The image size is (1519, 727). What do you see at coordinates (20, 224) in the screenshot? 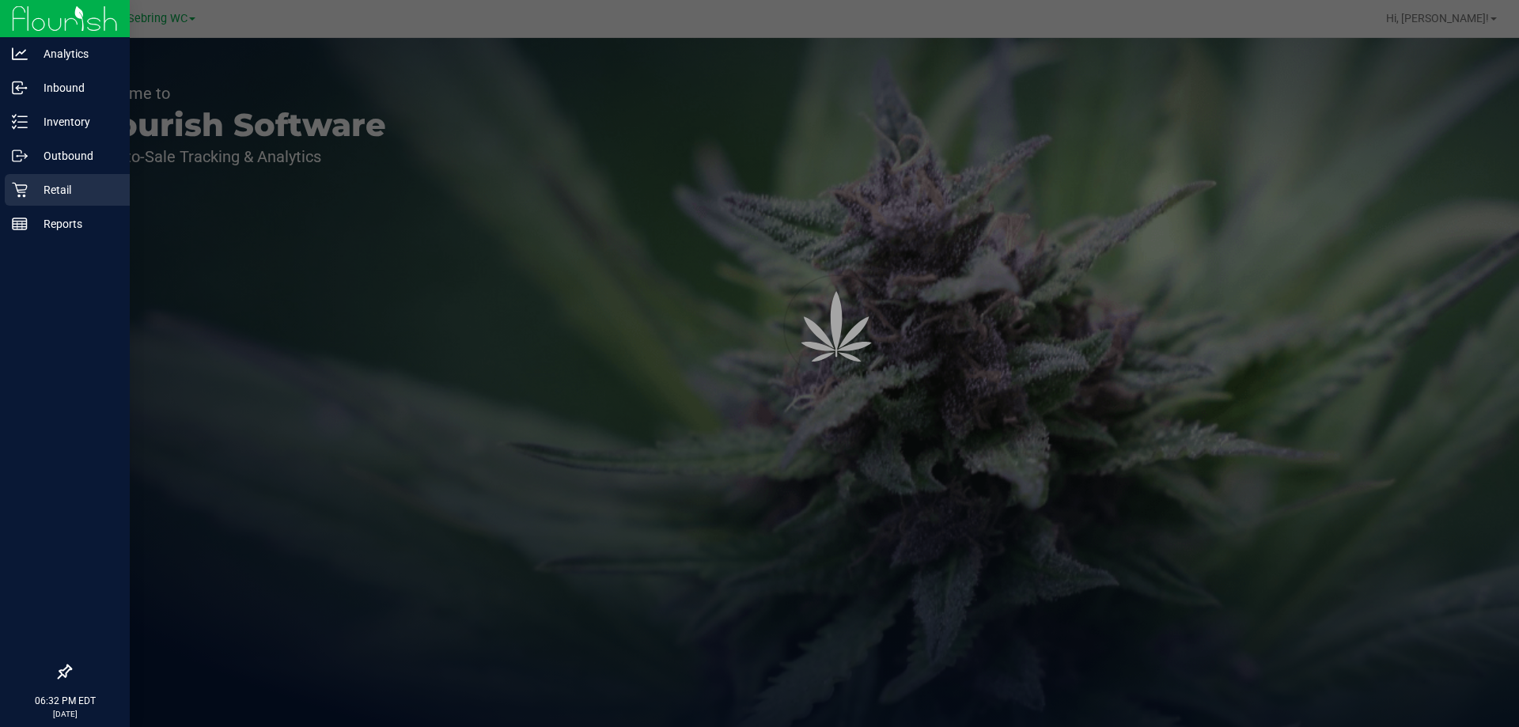
I see `inline-svg: Reports` at bounding box center [20, 224].